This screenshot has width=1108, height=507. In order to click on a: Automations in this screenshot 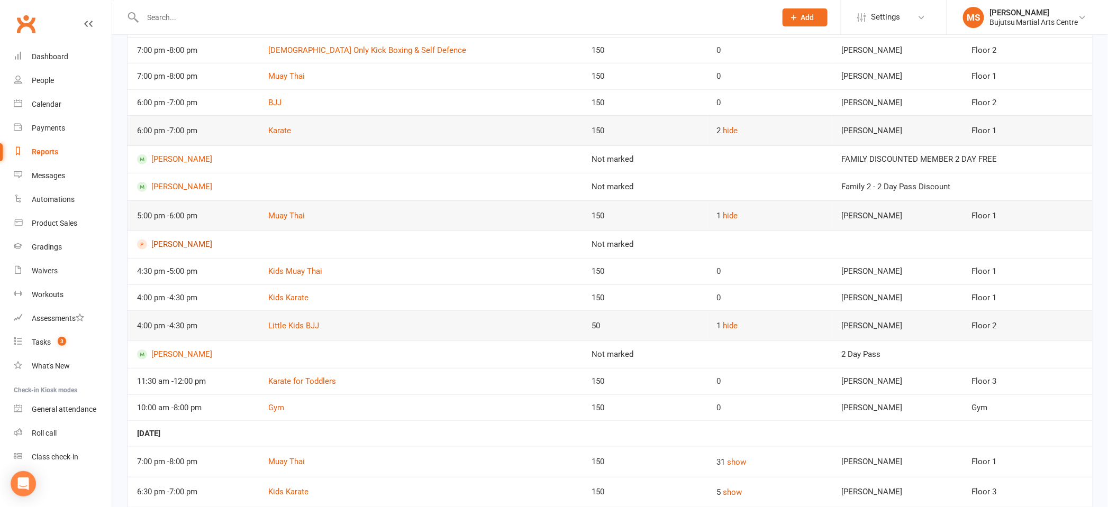, I will do `click(62, 199)`.